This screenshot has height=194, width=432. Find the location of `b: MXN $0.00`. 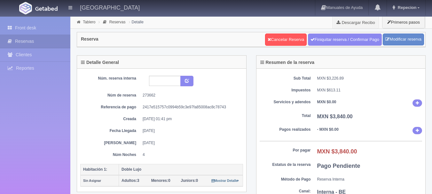

b: MXN $0.00 is located at coordinates (326, 102).